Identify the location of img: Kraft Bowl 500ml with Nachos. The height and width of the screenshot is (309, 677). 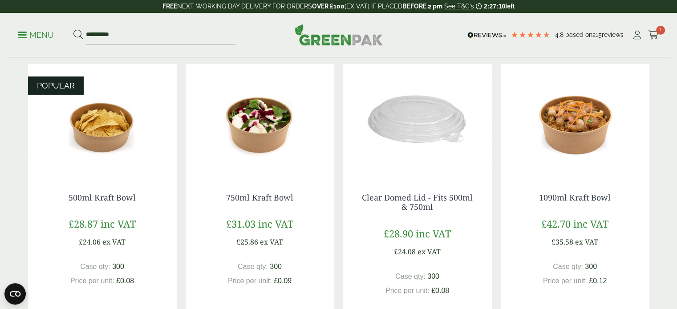
(102, 120).